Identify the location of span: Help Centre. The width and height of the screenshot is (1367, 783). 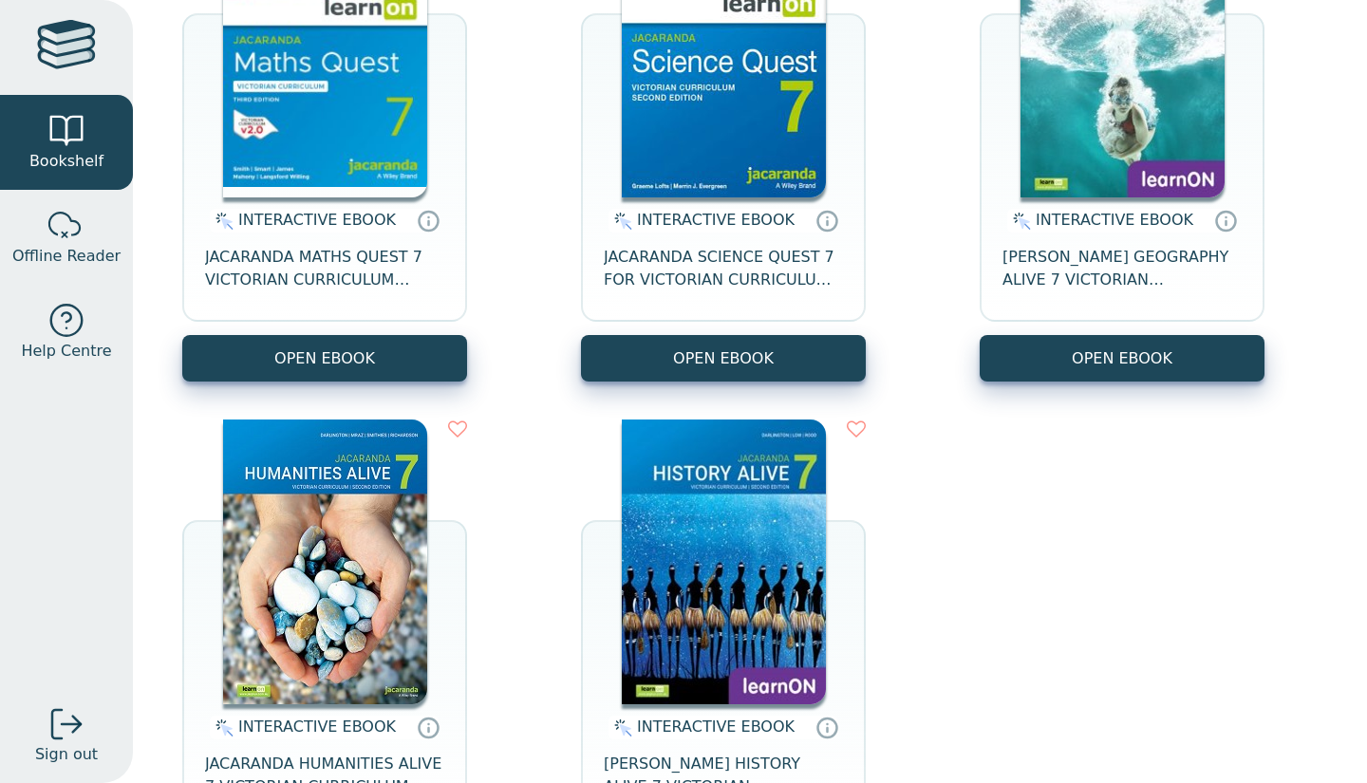
(66, 351).